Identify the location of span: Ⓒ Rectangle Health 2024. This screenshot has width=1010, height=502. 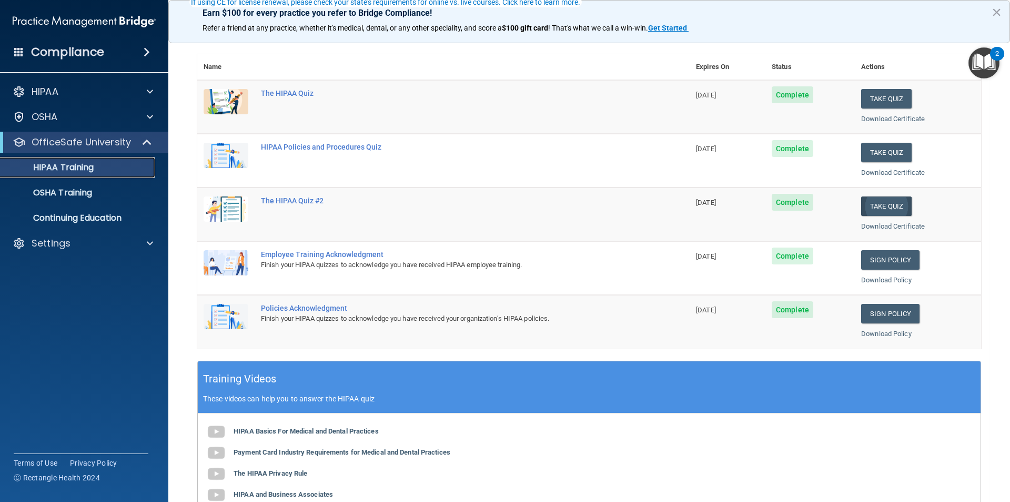
(57, 477).